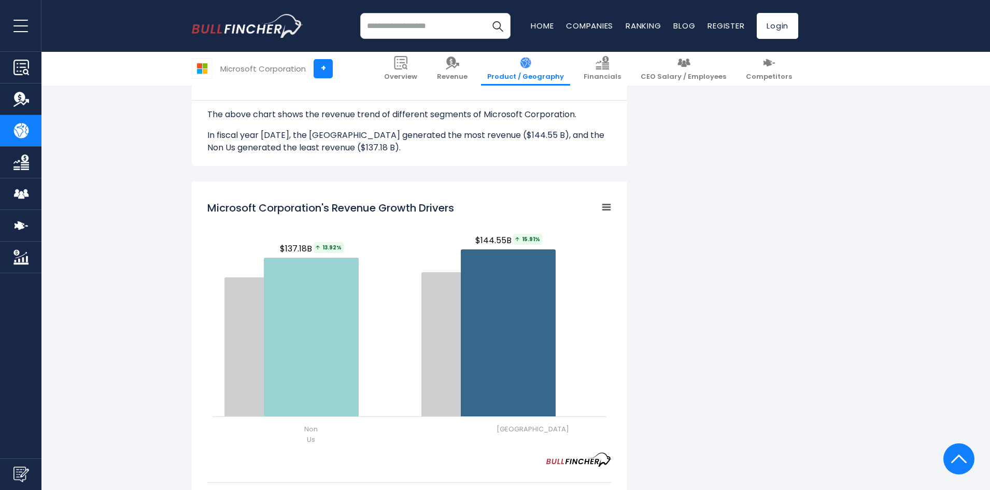 The height and width of the screenshot is (490, 990). Describe the element at coordinates (247, 26) in the screenshot. I see `a: Go to homepage` at that location.